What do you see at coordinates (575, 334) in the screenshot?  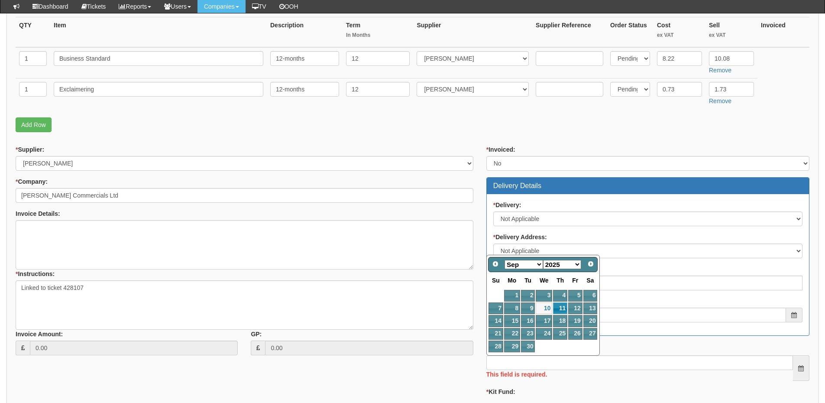 I see `a: 26` at bounding box center [575, 334].